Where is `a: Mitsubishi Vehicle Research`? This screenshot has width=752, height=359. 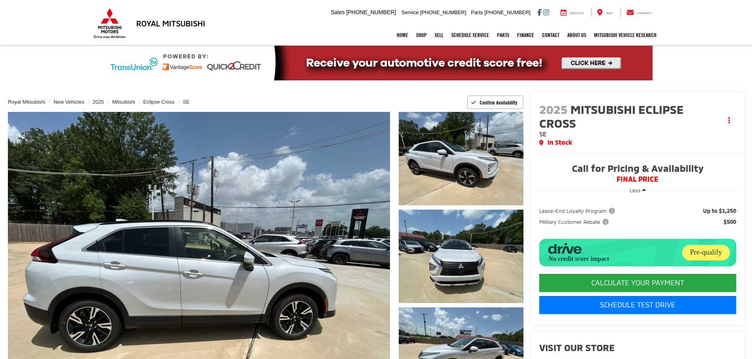
a: Mitsubishi Vehicle Research is located at coordinates (625, 35).